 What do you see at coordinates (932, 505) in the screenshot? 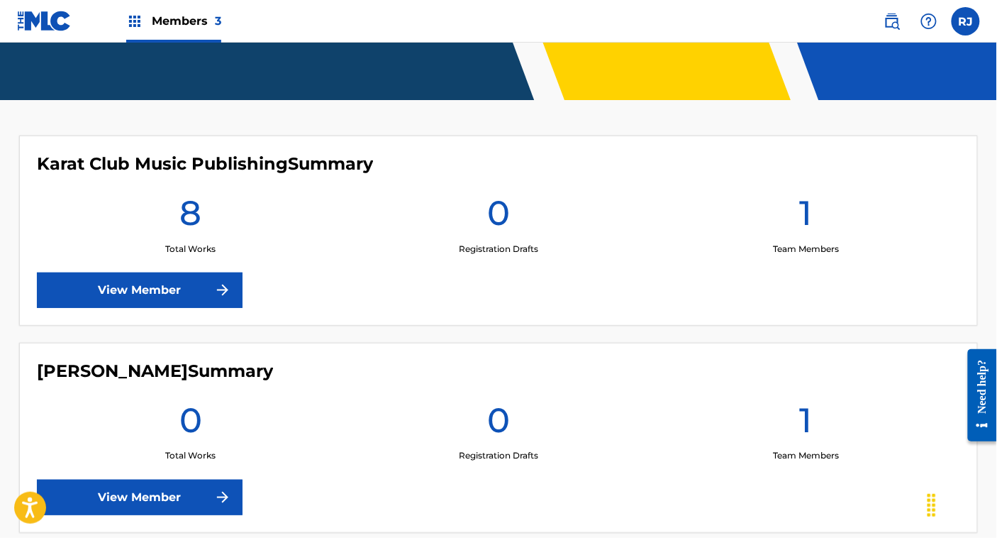
I see `div: Drag` at bounding box center [932, 505].